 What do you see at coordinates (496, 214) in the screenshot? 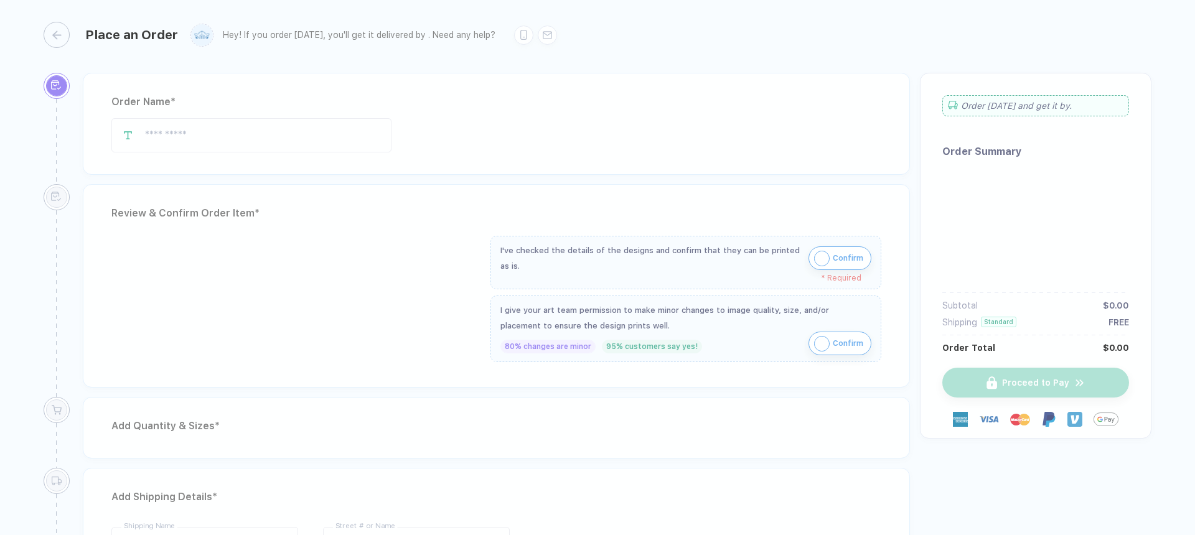
I see `div: Review & Confirm Order Item` at bounding box center [496, 214].